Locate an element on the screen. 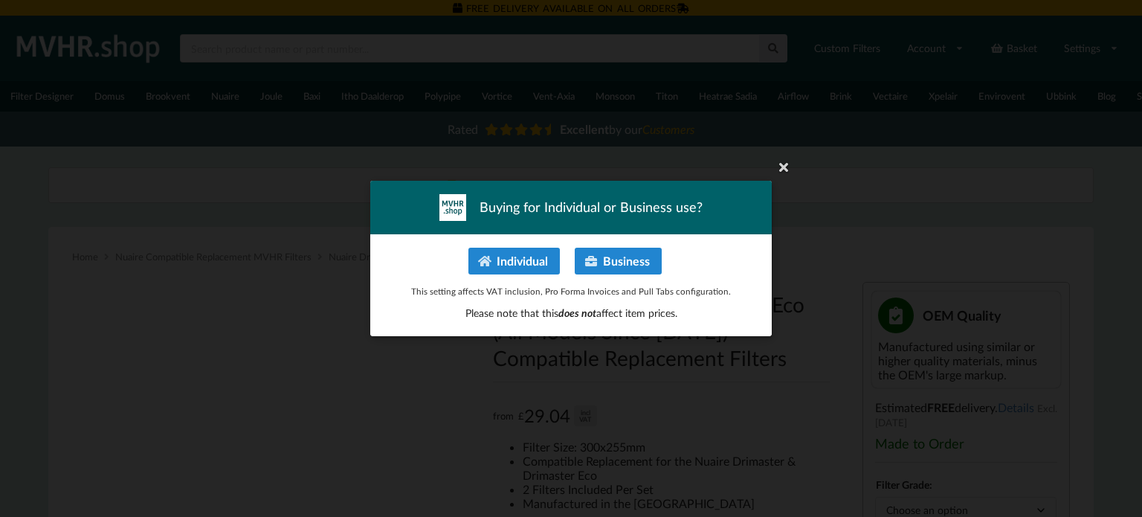  img: mvhr-inverted.png is located at coordinates (453, 208).